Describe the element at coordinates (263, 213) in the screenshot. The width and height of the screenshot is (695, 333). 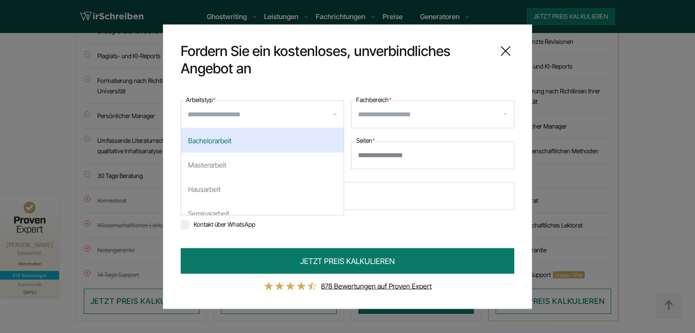
I see `div: Seminararbeit` at that location.